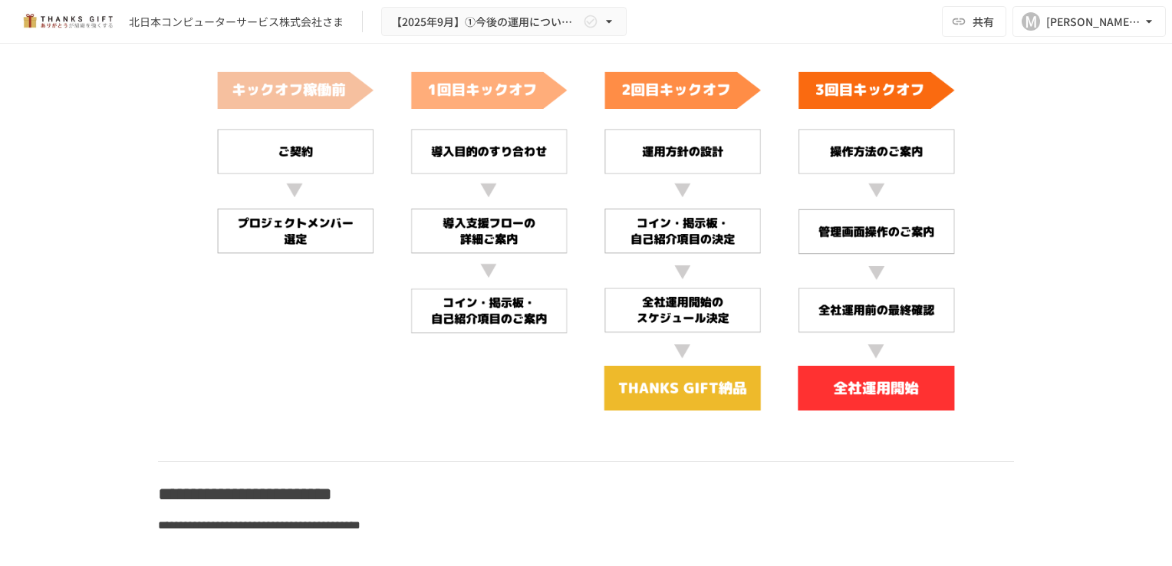 Image resolution: width=1172 pixels, height=566 pixels. I want to click on div: 北日本コンピューターサービス株式会社さま, so click(236, 21).